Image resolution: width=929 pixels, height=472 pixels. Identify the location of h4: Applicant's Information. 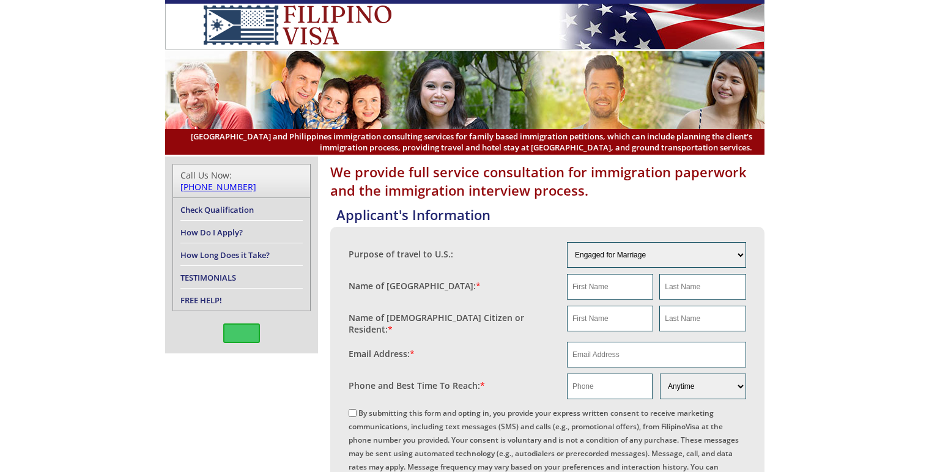
(550, 215).